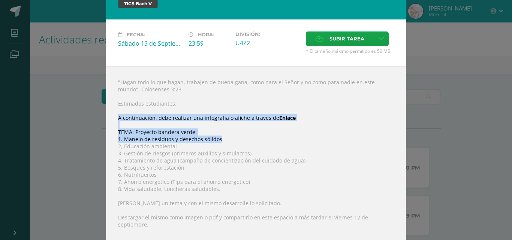 The width and height of the screenshot is (512, 240). Describe the element at coordinates (206, 35) in the screenshot. I see `span: Hora:` at that location.